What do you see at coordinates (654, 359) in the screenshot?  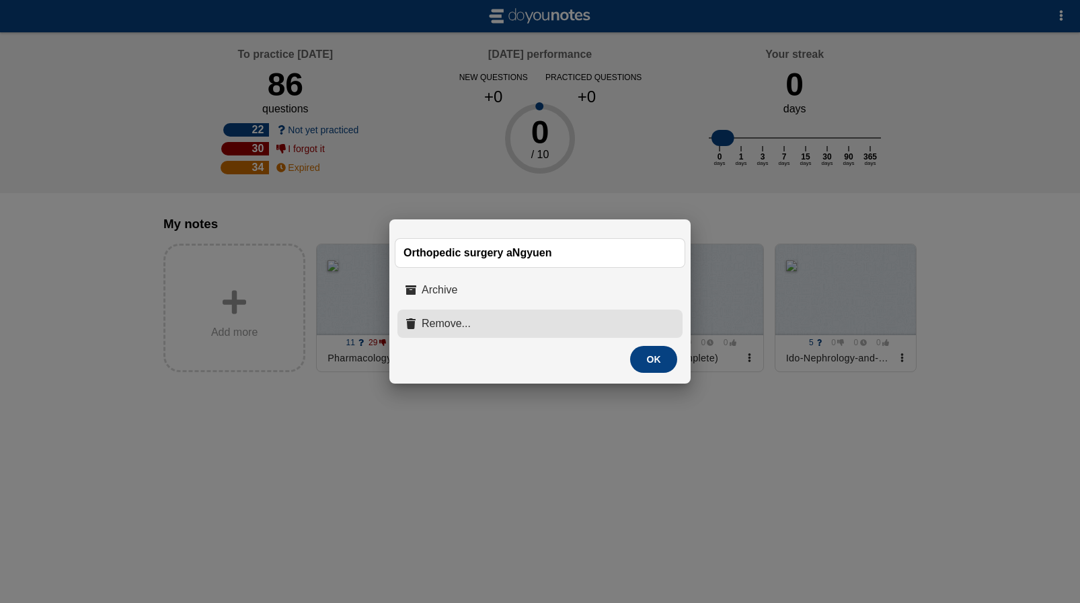 I see `button: OK` at bounding box center [654, 359].